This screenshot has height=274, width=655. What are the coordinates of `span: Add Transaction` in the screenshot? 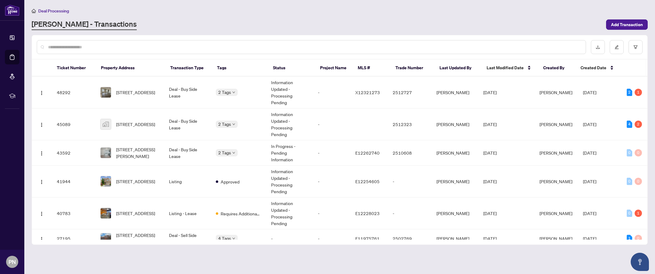 It's located at (627, 25).